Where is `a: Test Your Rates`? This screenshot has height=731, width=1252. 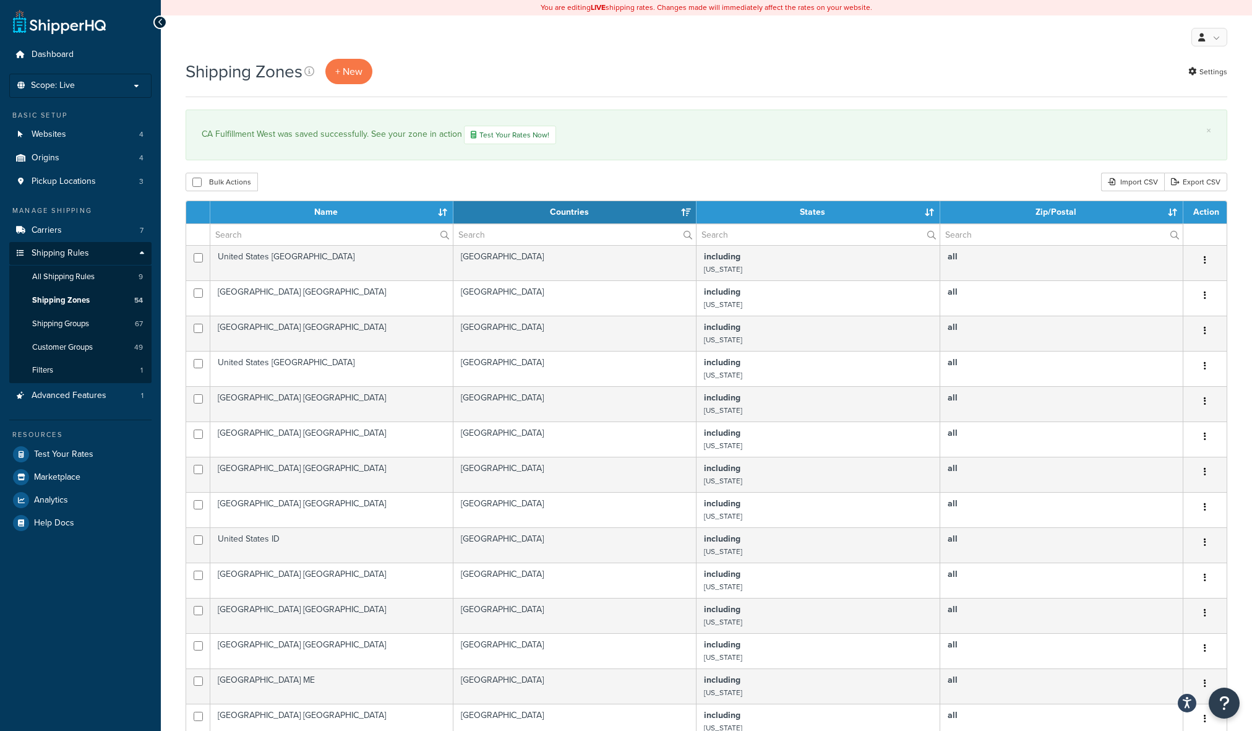
a: Test Your Rates is located at coordinates (80, 454).